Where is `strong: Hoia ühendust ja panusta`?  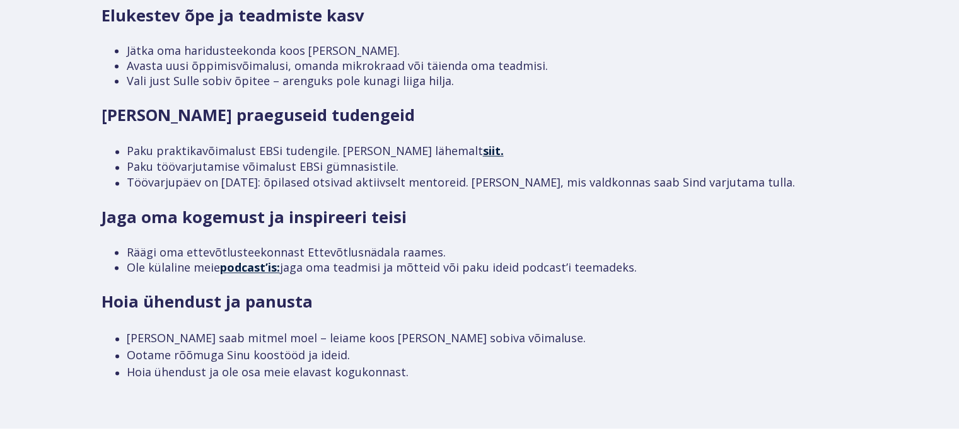
strong: Hoia ühendust ja panusta is located at coordinates (207, 301).